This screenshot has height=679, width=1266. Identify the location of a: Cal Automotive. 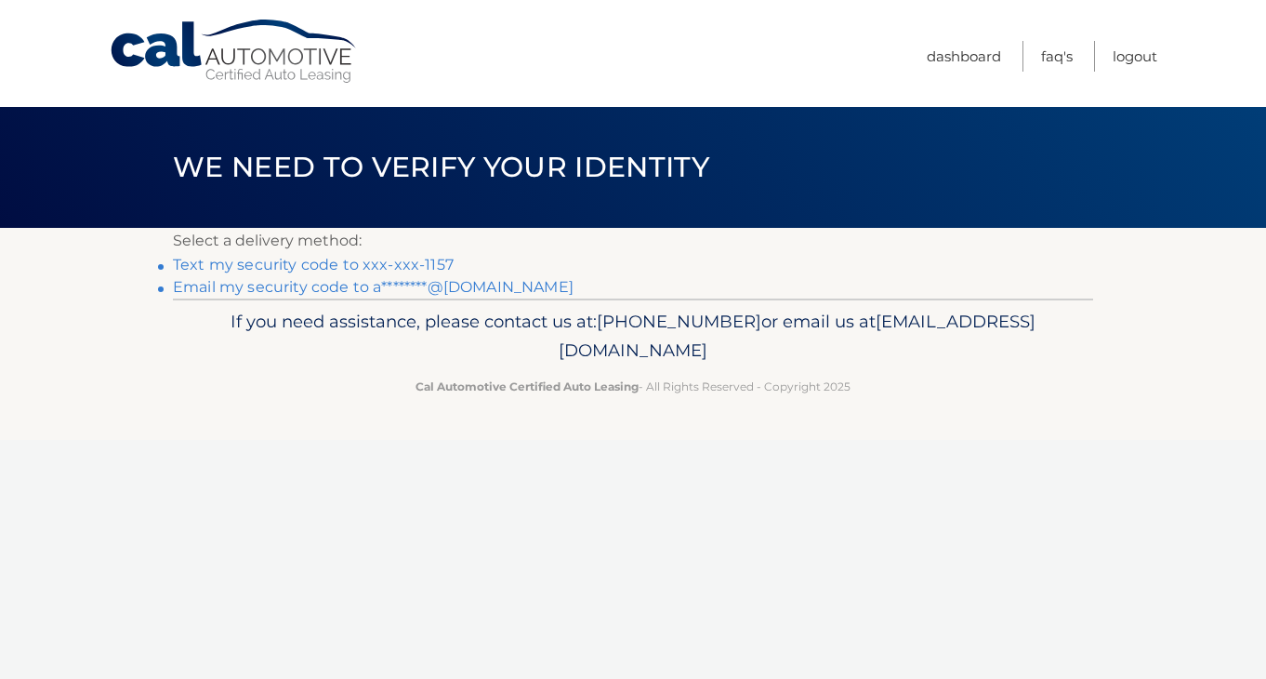
(234, 51).